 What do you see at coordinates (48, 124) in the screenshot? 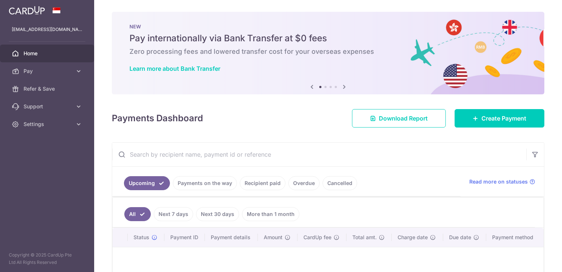
I see `span: Settings` at bounding box center [48, 124].